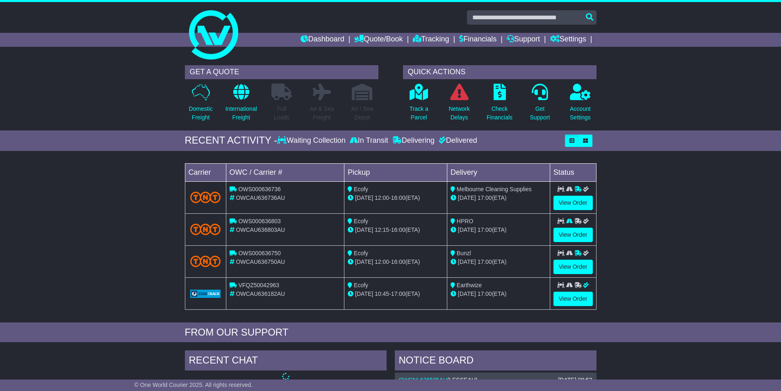 Image resolution: width=781 pixels, height=391 pixels. What do you see at coordinates (457, 141) in the screenshot?
I see `div: Delivered` at bounding box center [457, 141].